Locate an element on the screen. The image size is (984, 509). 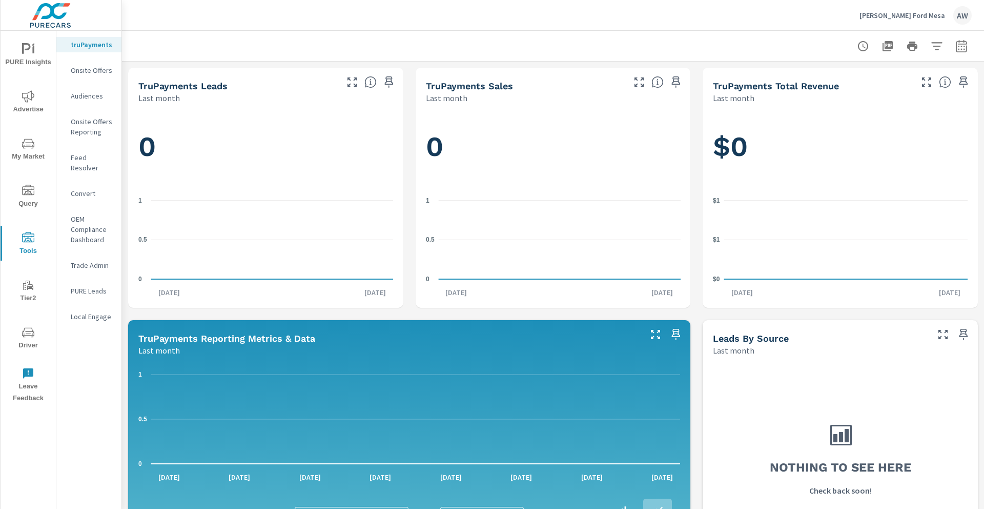
h5: truPayments Total Revenue is located at coordinates (776, 86).